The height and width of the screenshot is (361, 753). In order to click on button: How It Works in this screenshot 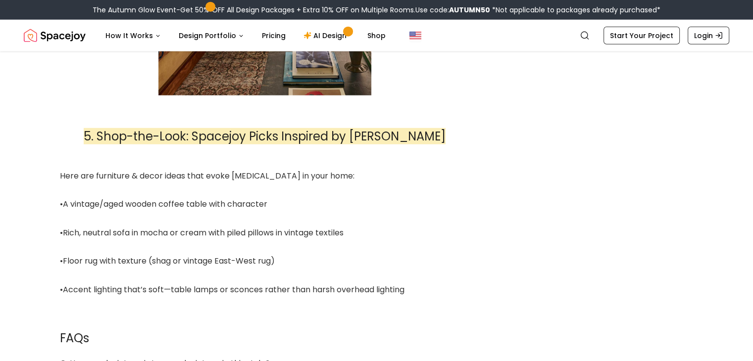, I will do `click(133, 36)`.